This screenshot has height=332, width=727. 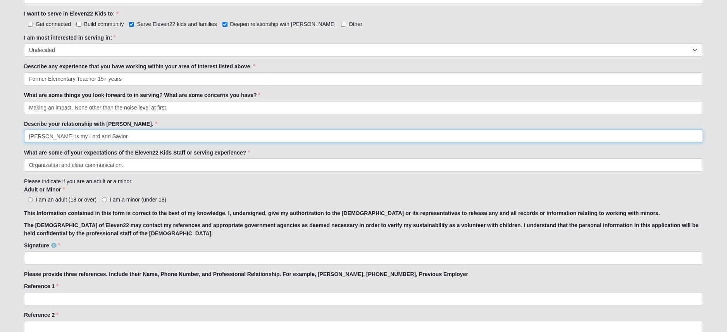 I want to click on label: I want to serve in Eleven22 Kids to:, so click(x=71, y=14).